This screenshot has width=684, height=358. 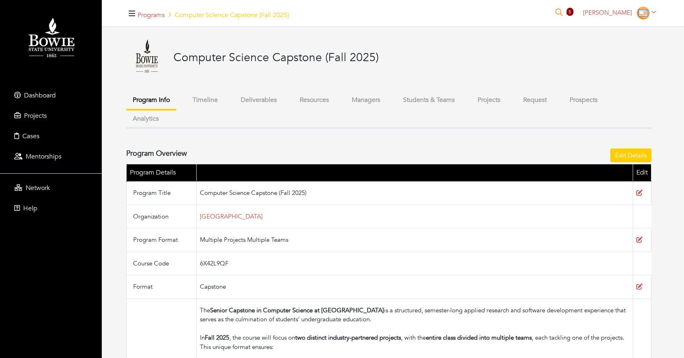 What do you see at coordinates (30, 208) in the screenshot?
I see `span: Help` at bounding box center [30, 208].